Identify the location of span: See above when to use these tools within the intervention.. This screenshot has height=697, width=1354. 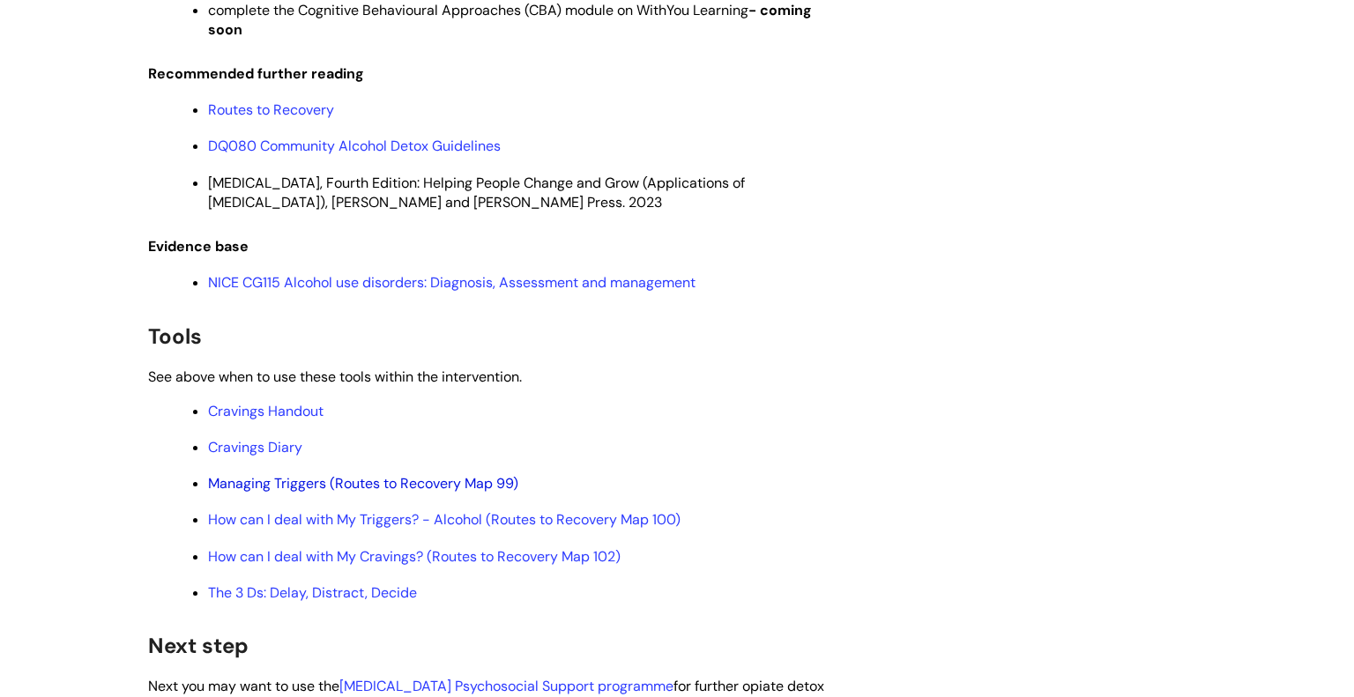
(335, 377).